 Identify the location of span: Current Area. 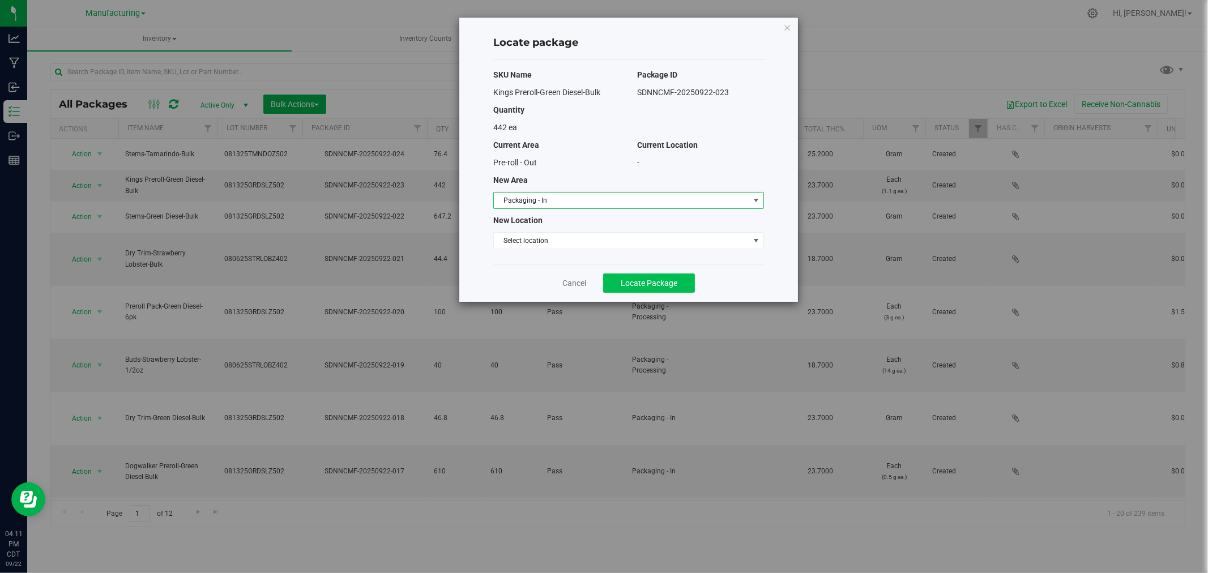
(516, 145).